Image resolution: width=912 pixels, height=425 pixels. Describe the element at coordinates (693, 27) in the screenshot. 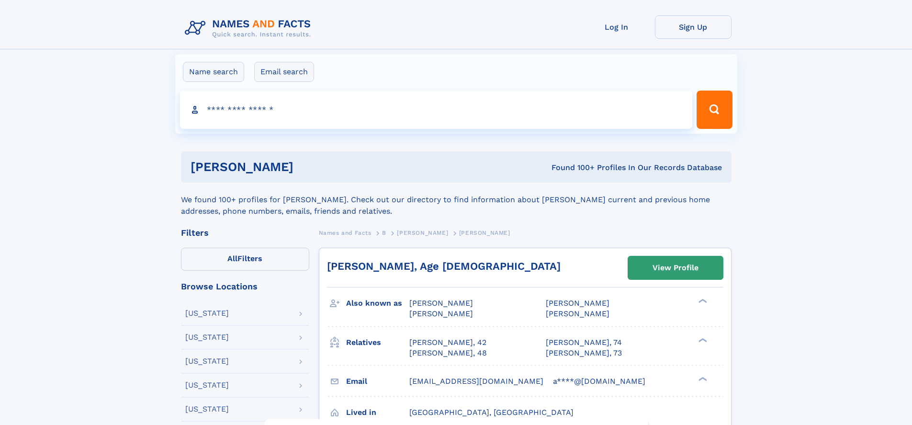

I see `a: Sign Up` at that location.